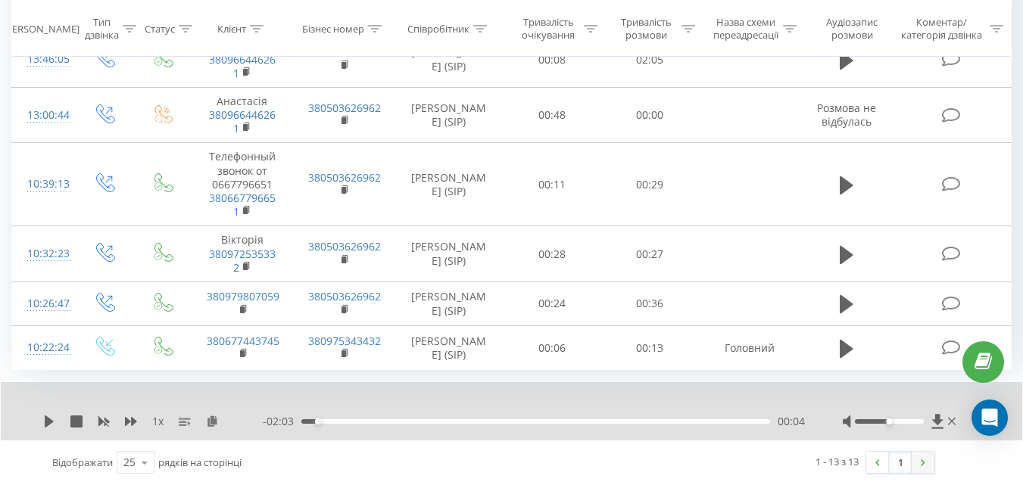  Describe the element at coordinates (43, 59) in the screenshot. I see `div: 13:46:05` at that location.